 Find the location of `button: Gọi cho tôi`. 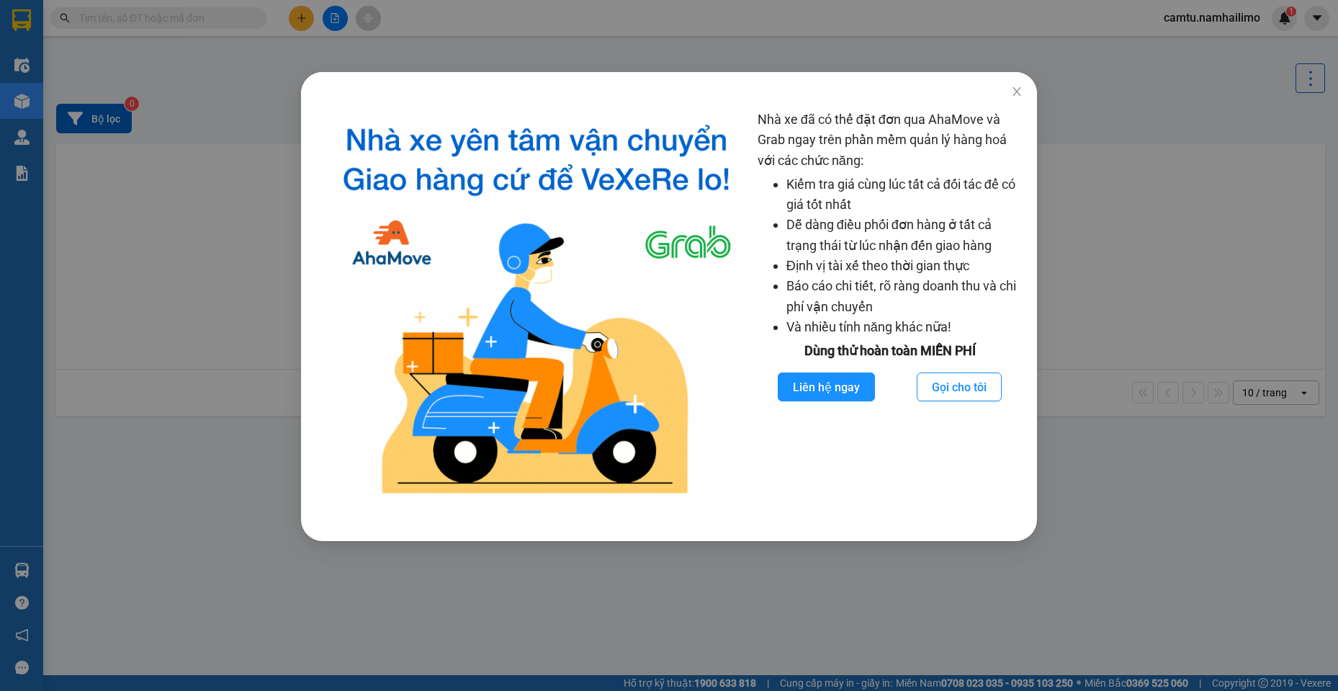

button: Gọi cho tôi is located at coordinates (959, 387).